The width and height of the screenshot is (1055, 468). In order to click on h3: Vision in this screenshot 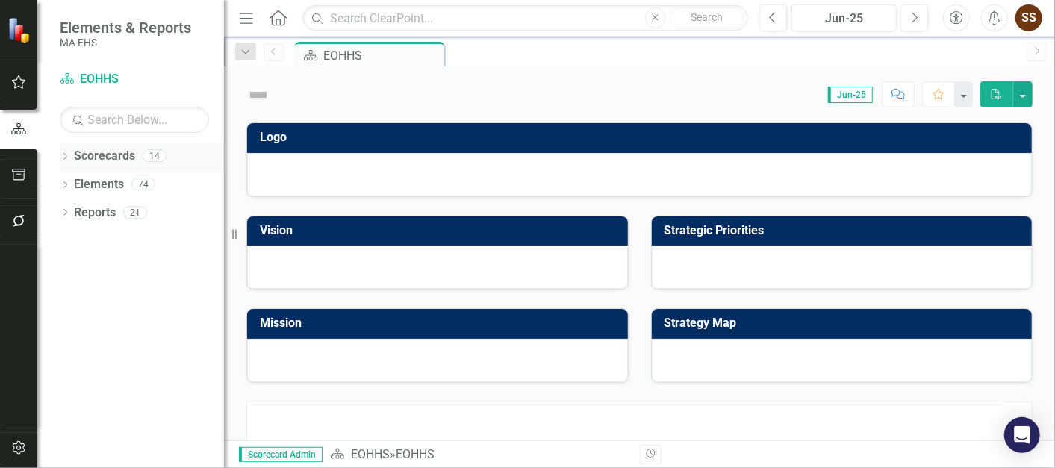, I will do `click(440, 231)`.